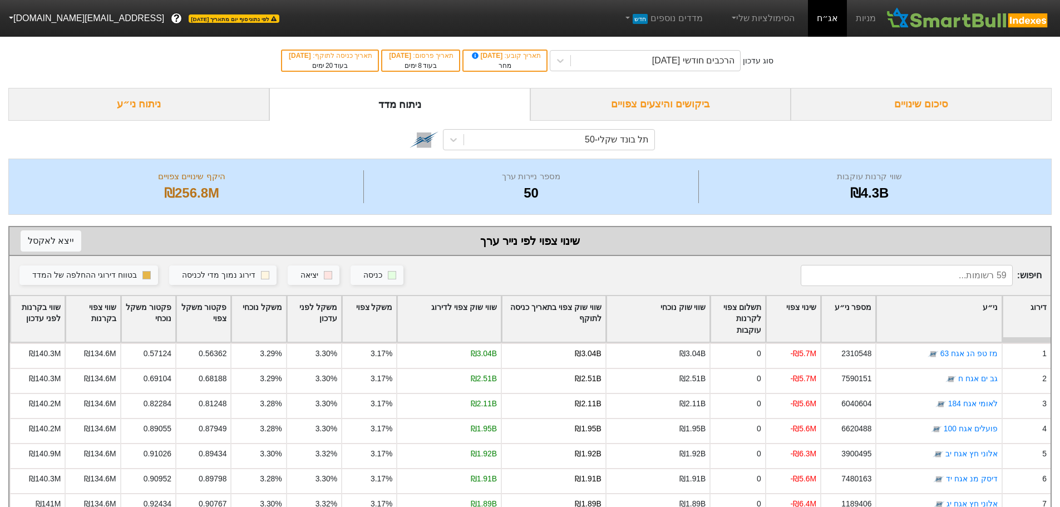 The width and height of the screenshot is (1060, 507). Describe the element at coordinates (1045, 479) in the screenshot. I see `div: 6` at that location.